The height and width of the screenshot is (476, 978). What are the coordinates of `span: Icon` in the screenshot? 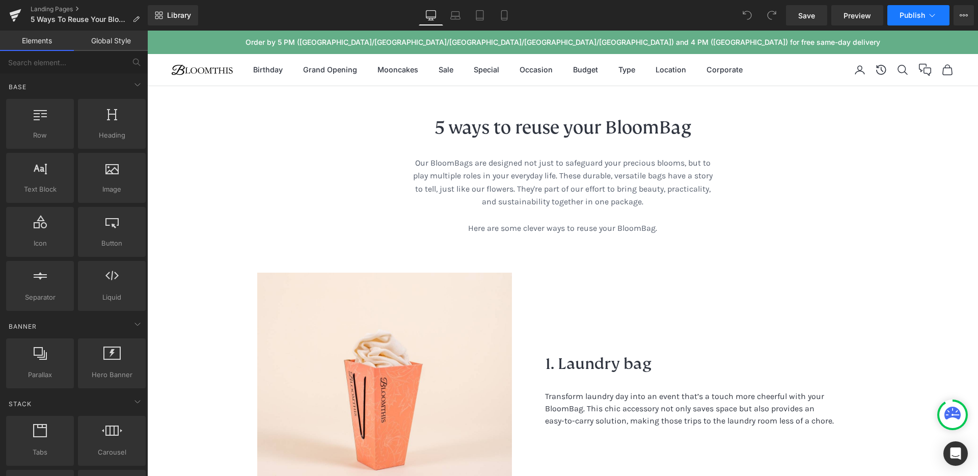 It's located at (40, 243).